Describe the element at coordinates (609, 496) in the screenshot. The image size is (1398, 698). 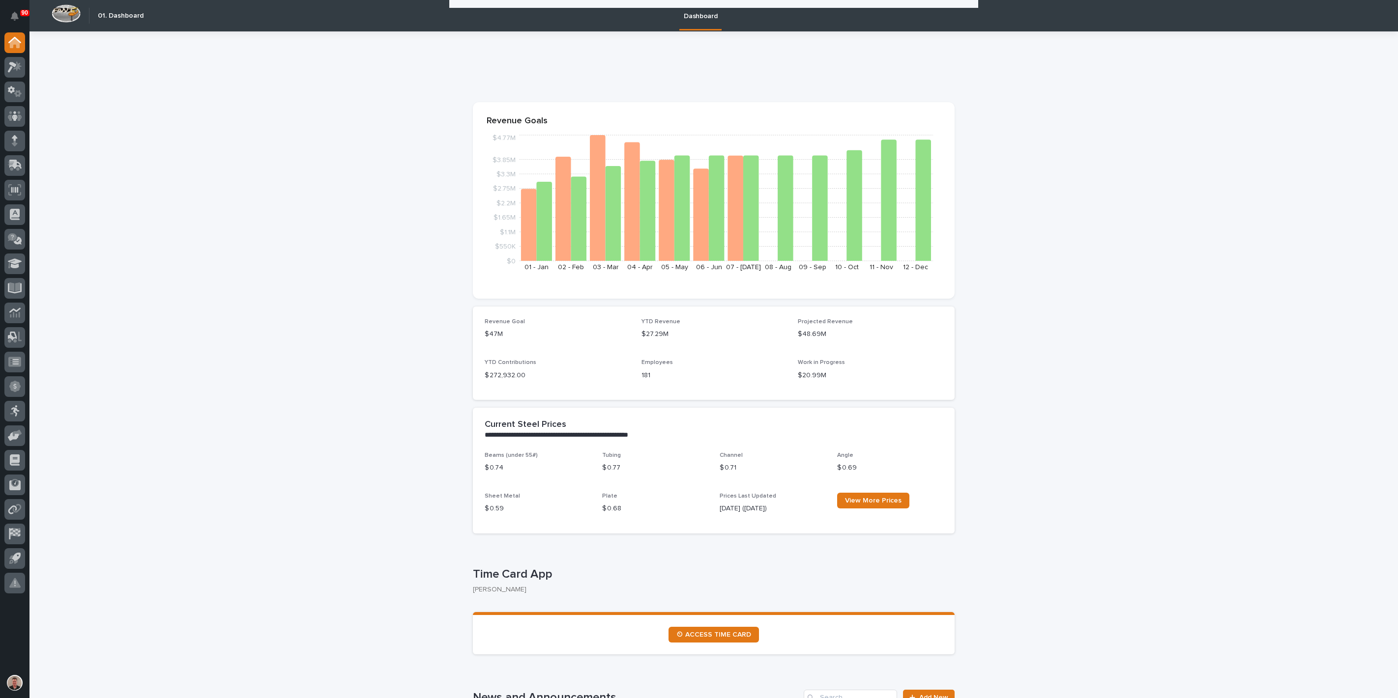
I see `span: Plate` at that location.